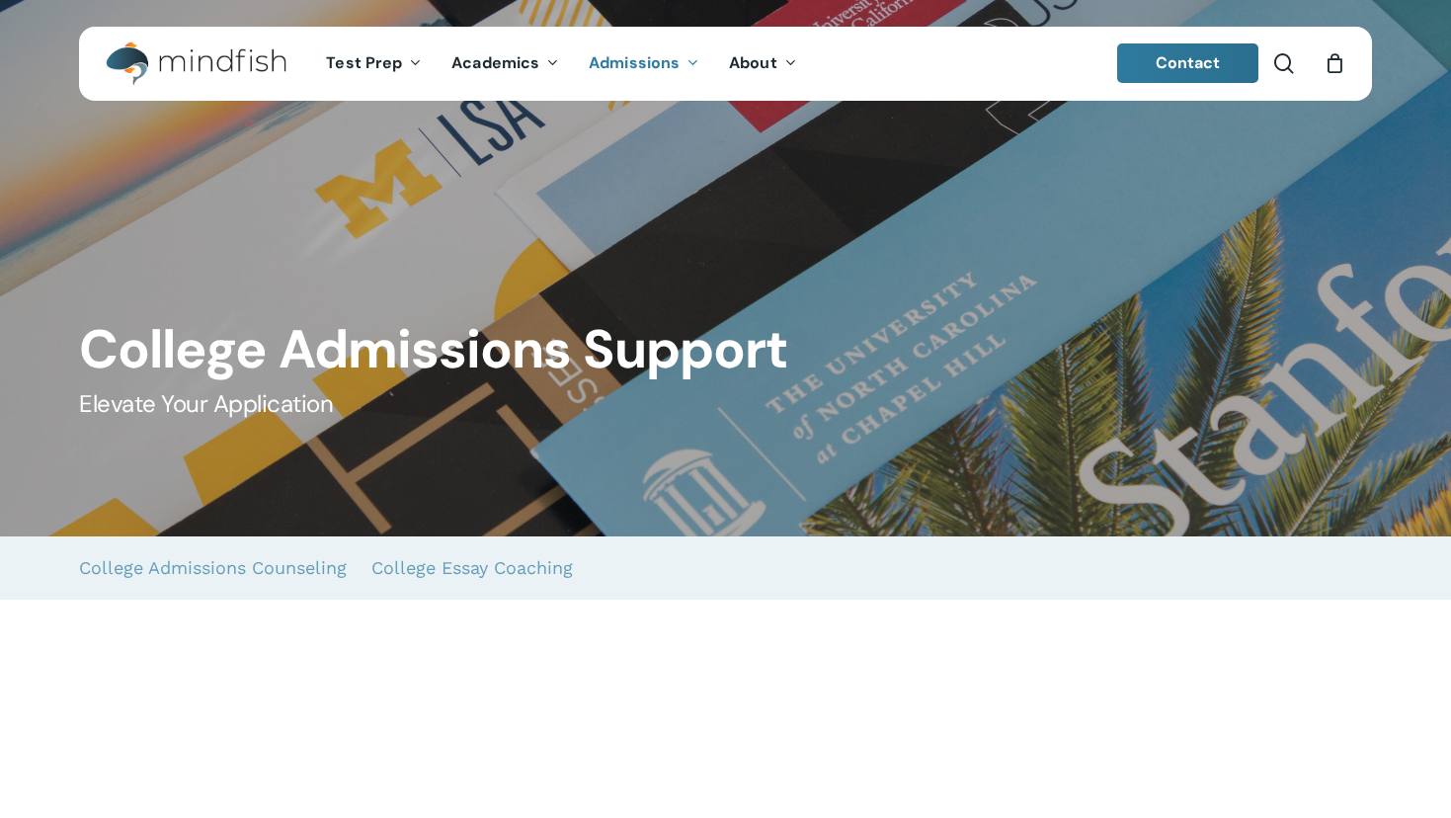 This screenshot has width=1451, height=818. What do you see at coordinates (1188, 62) in the screenshot?
I see `span: Contact` at bounding box center [1188, 62].